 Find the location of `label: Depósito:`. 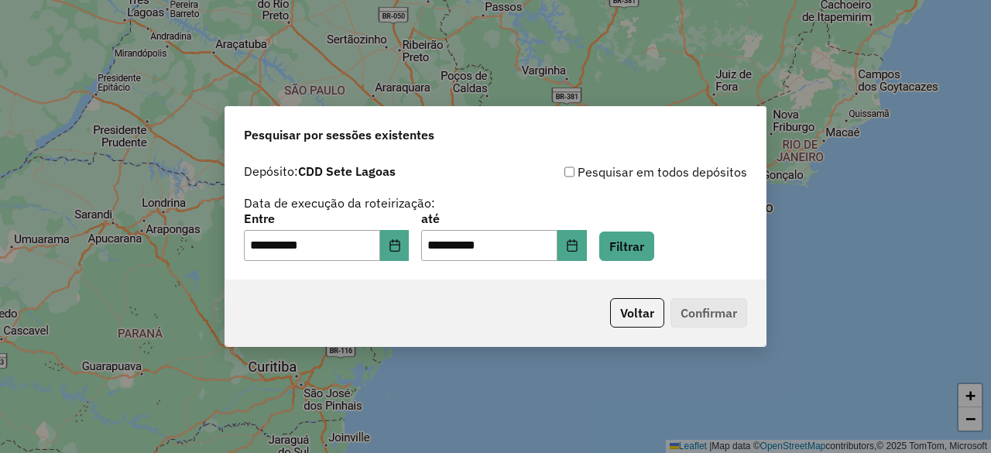

label: Depósito: is located at coordinates (320, 171).